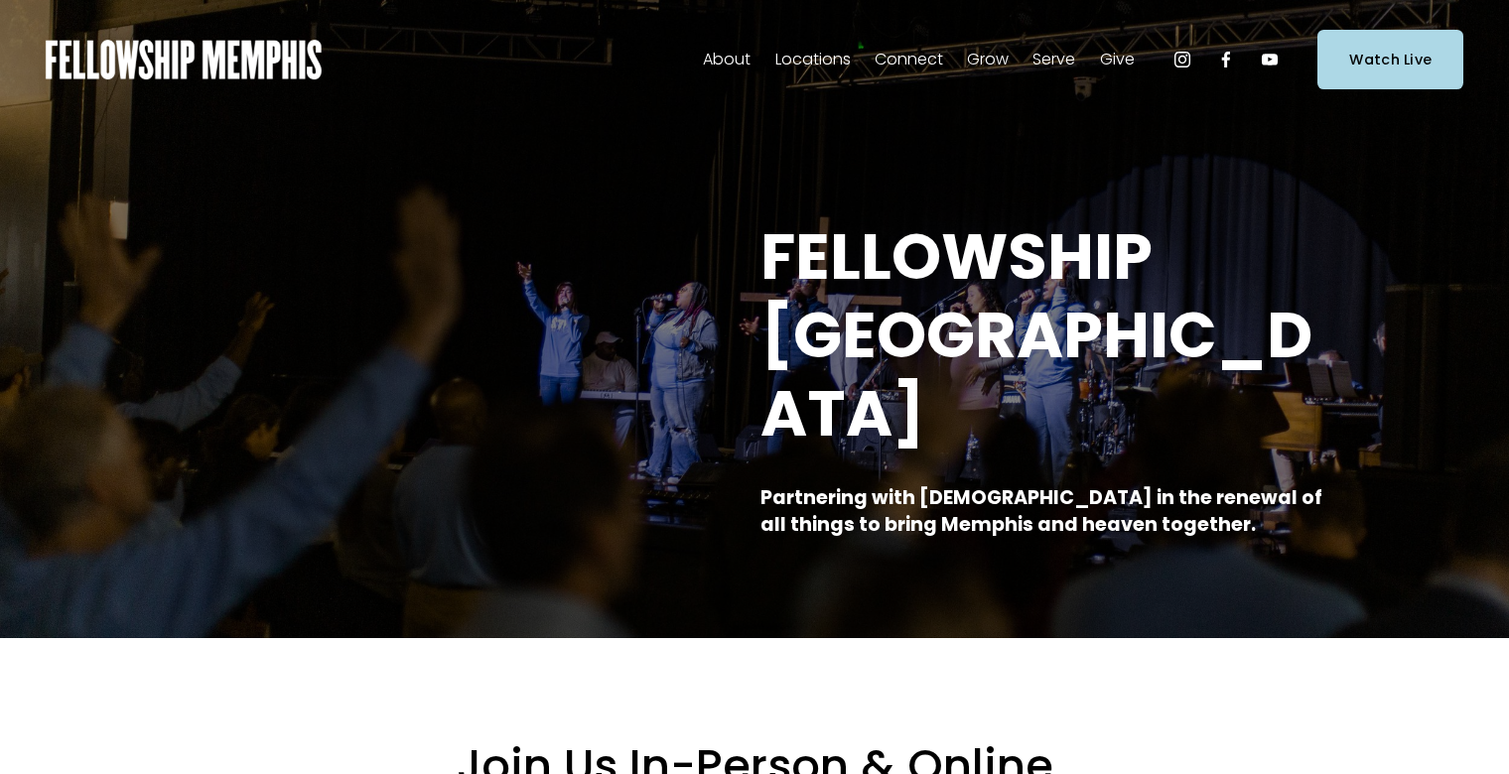 This screenshot has width=1509, height=774. I want to click on a: Facebook, so click(1226, 60).